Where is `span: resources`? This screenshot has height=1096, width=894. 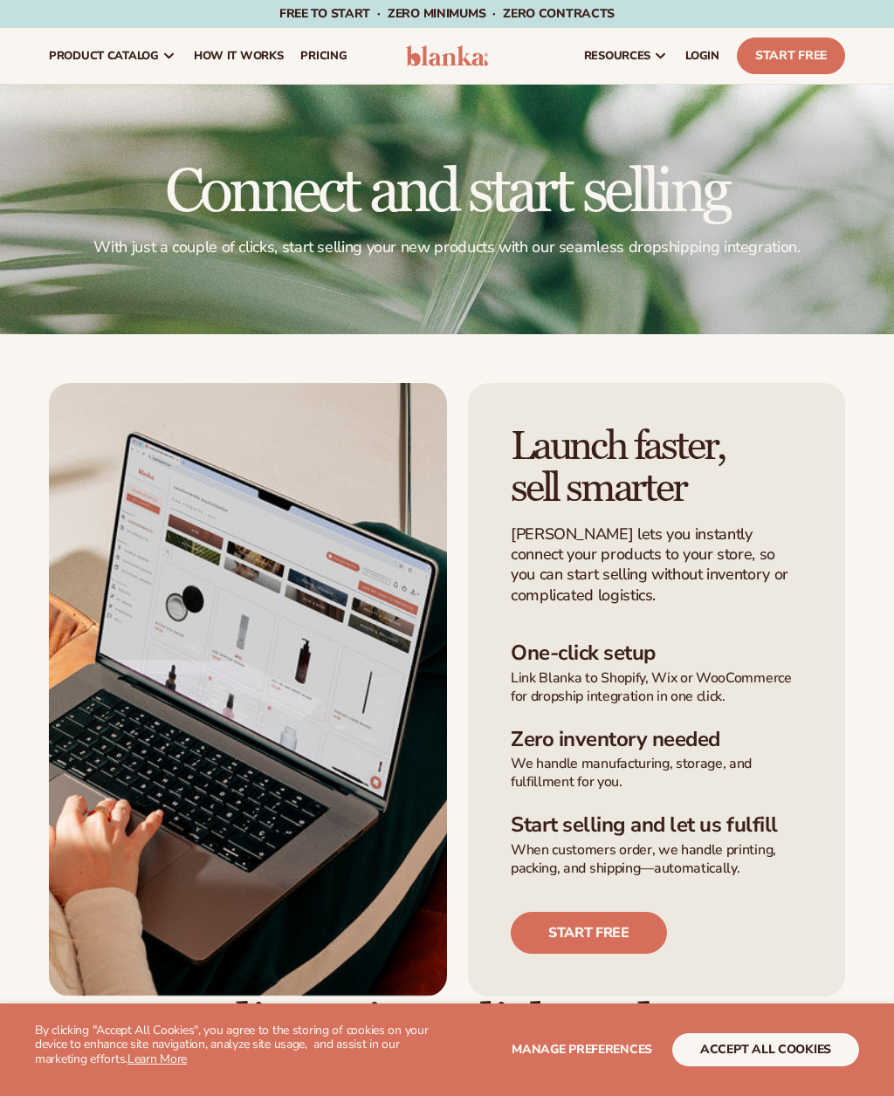
span: resources is located at coordinates (617, 56).